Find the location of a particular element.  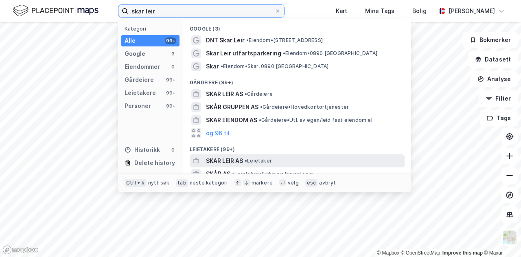

a: OpenStreetMap is located at coordinates (420, 253).